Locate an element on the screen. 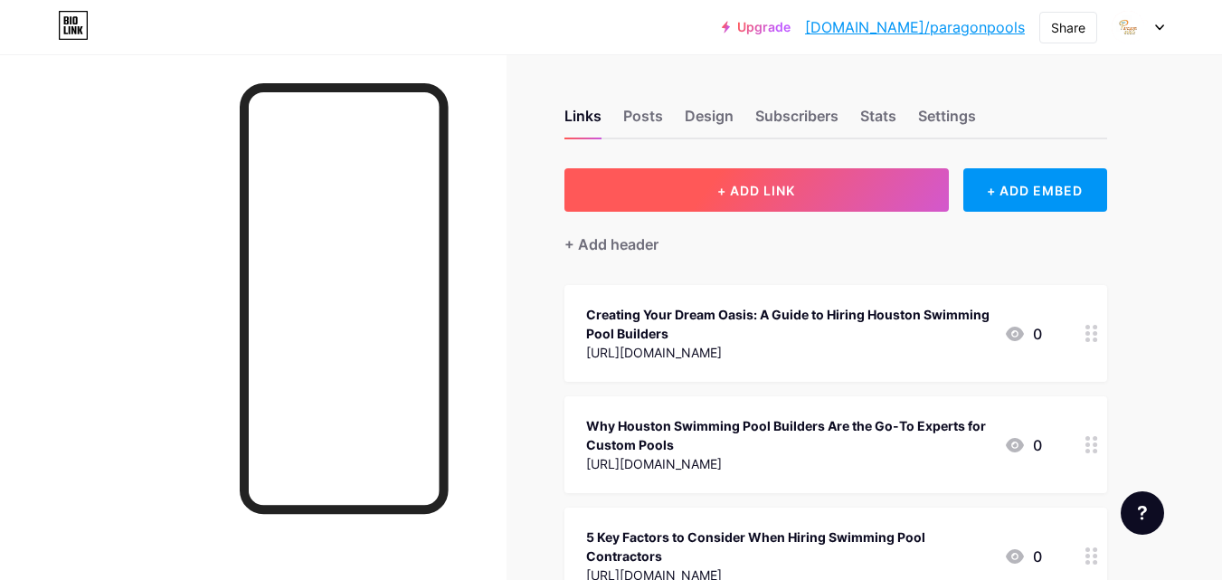  div: + ADD EMBED is located at coordinates (1035, 190).